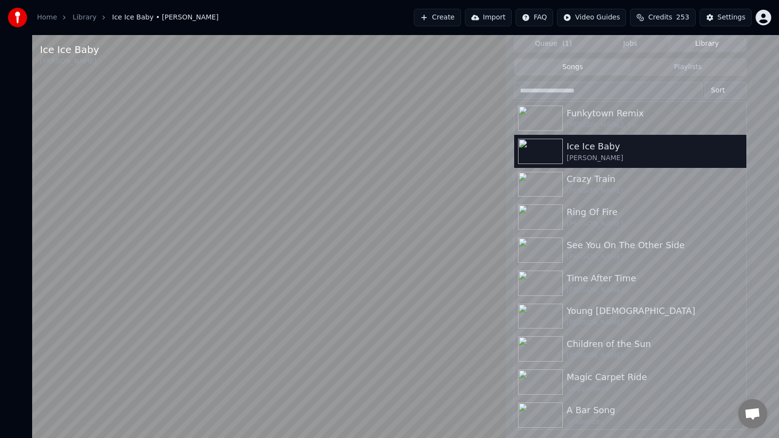 Image resolution: width=779 pixels, height=438 pixels. What do you see at coordinates (660, 18) in the screenshot?
I see `span: Credits` at bounding box center [660, 18].